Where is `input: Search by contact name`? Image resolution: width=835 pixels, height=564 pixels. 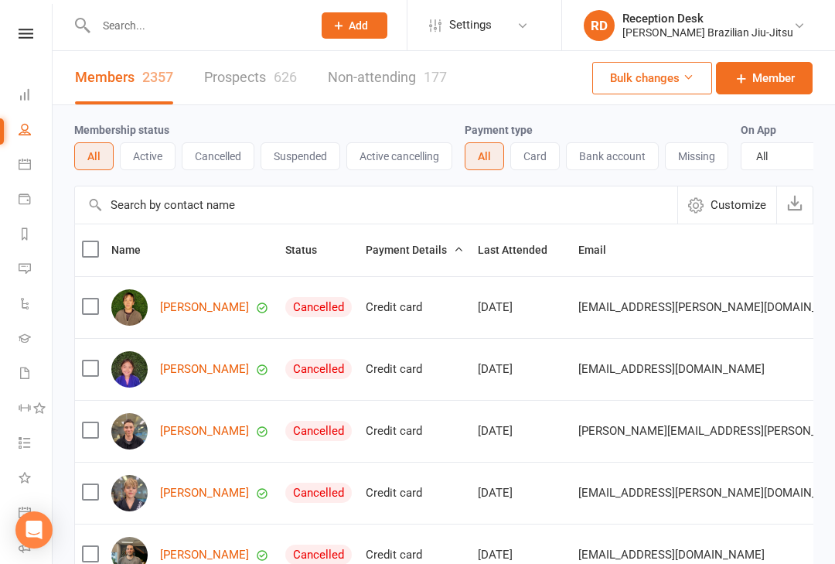
input: Search by contact name is located at coordinates (376, 205).